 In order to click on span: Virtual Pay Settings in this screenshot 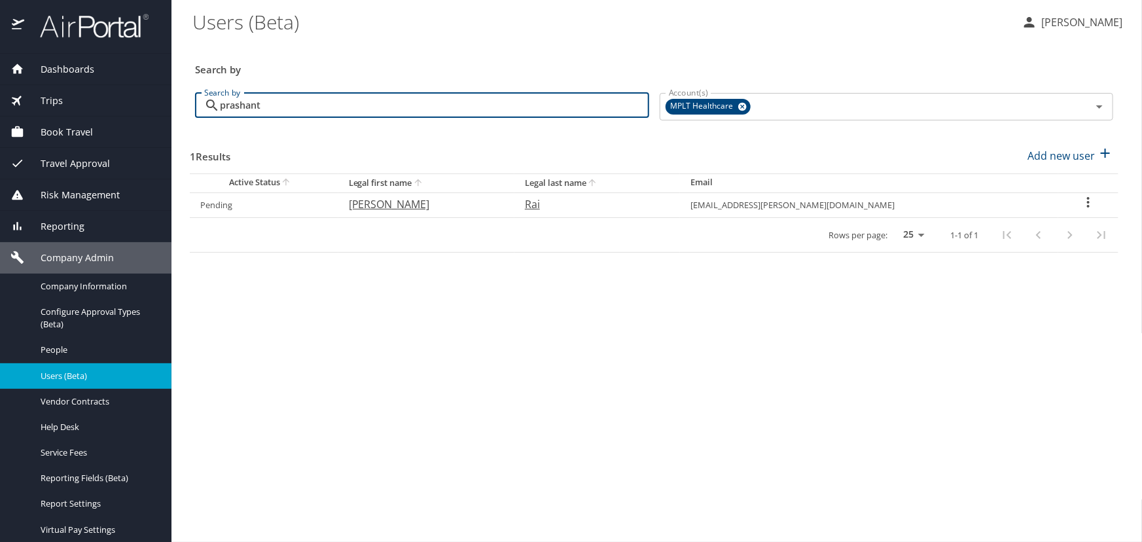, I will do `click(98, 530)`.